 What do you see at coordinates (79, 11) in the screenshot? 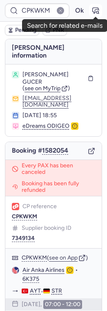
I see `button: Ok` at bounding box center [79, 11].